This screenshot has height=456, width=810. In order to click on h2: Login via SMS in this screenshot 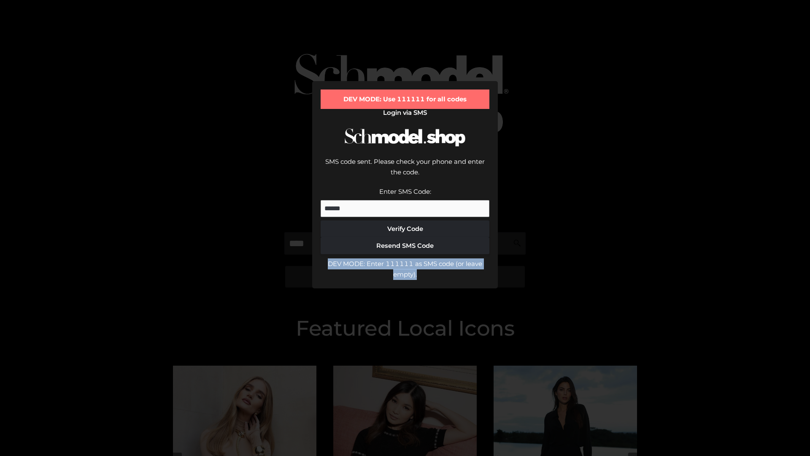, I will do `click(405, 113)`.